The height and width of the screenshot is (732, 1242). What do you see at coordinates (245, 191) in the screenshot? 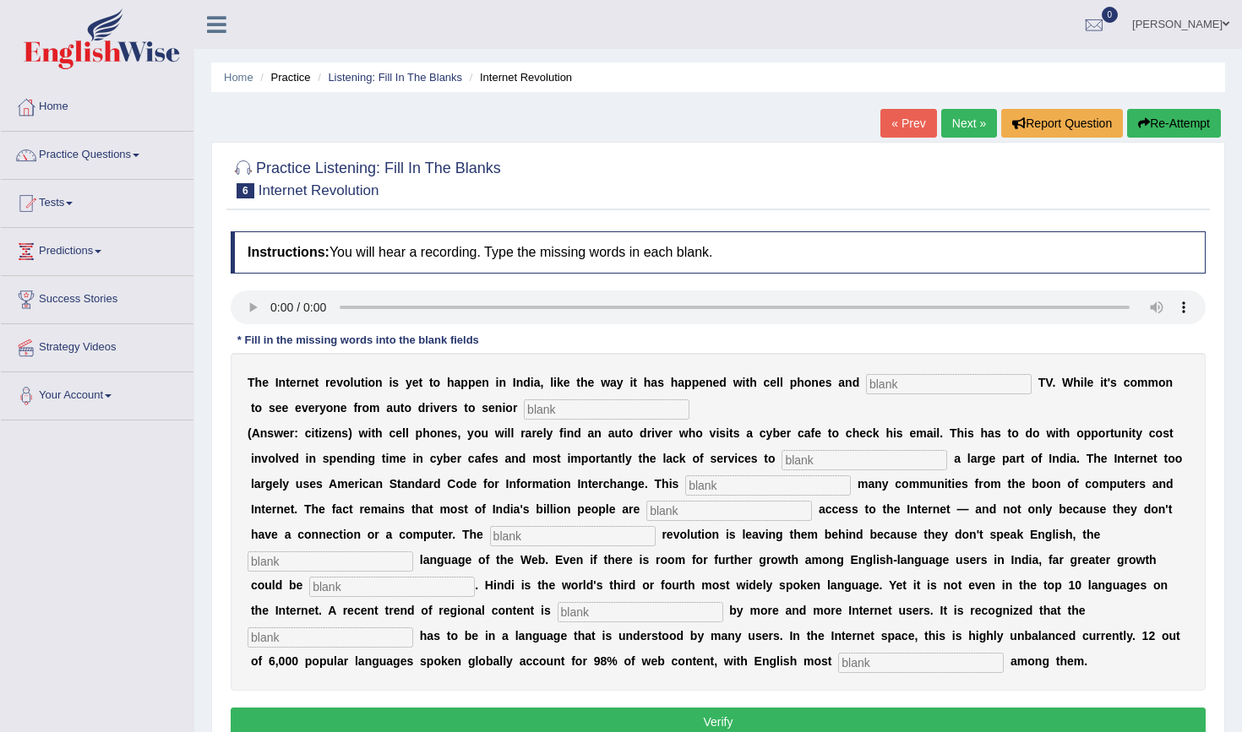
I see `span: 6` at bounding box center [245, 191].